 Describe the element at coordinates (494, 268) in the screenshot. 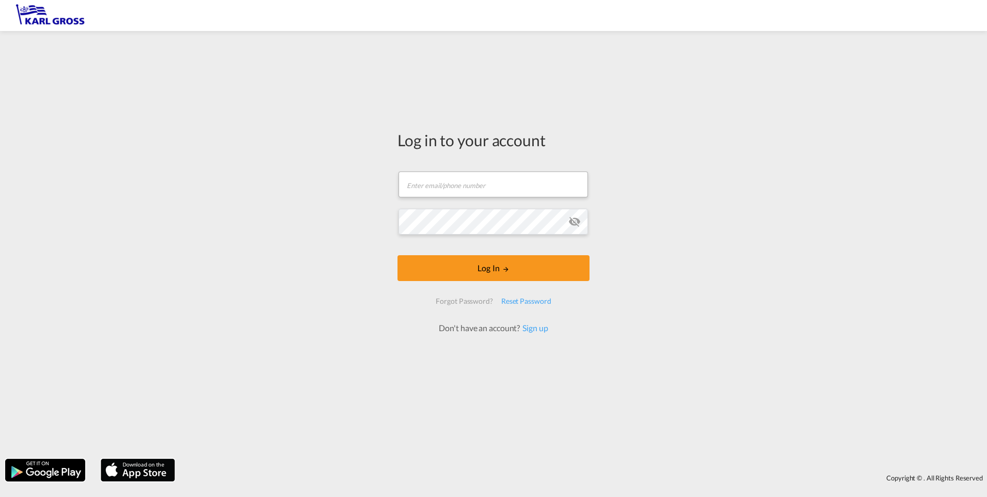

I see `button: LOGIN` at that location.